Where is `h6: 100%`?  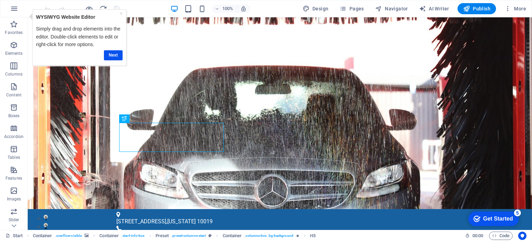 h6: 100% is located at coordinates (228, 9).